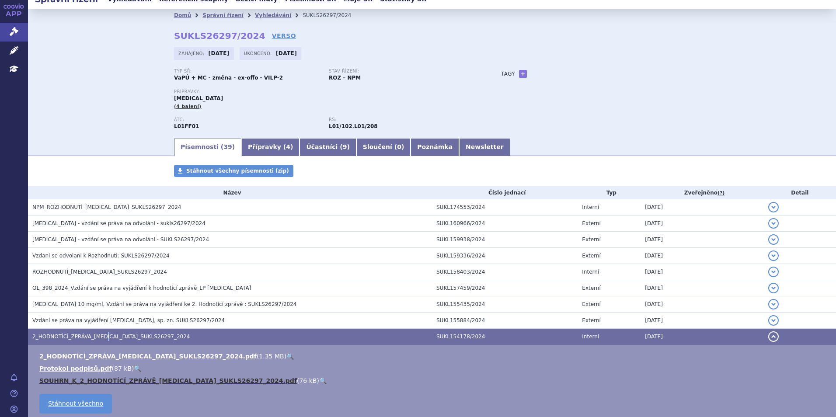 Image resolution: width=836 pixels, height=417 pixels. Describe the element at coordinates (129, 320) in the screenshot. I see `span: Vzdání se práva na vyjádření OPDIVO, sp. zn. SUKLS26297/2024` at that location.